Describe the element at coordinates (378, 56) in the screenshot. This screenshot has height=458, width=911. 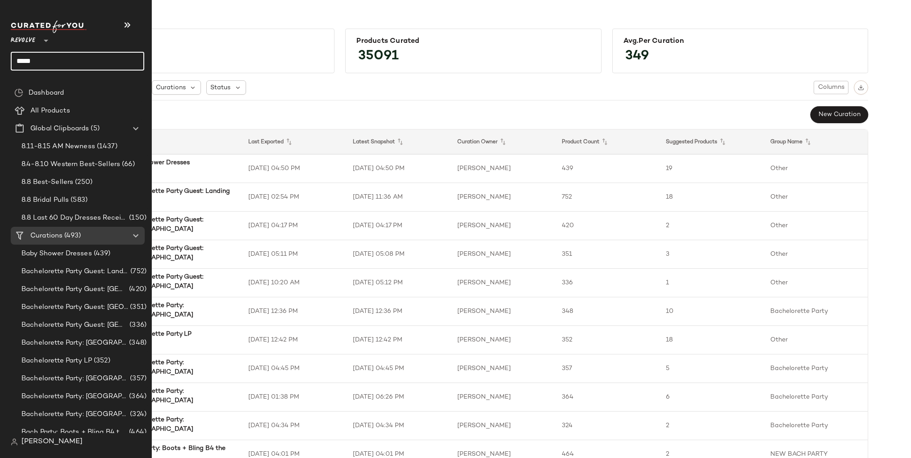
I see `span: 35091` at that location.